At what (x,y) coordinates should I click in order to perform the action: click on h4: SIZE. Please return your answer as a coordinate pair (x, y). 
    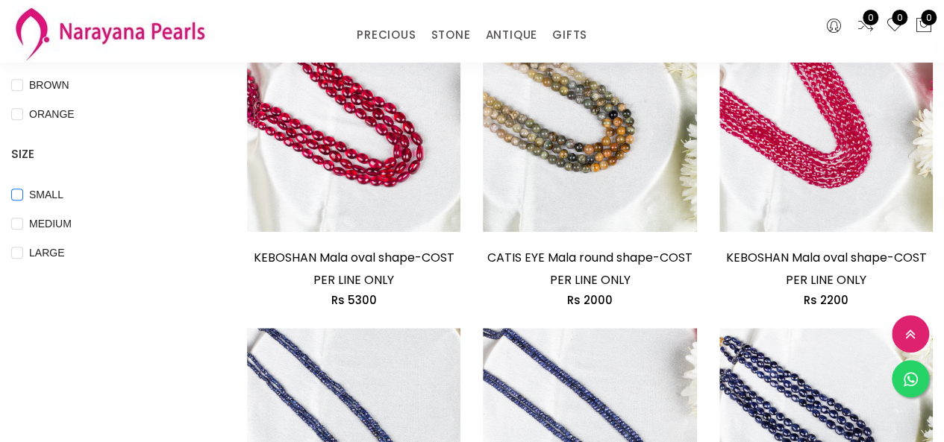
    Looking at the image, I should click on (107, 154).